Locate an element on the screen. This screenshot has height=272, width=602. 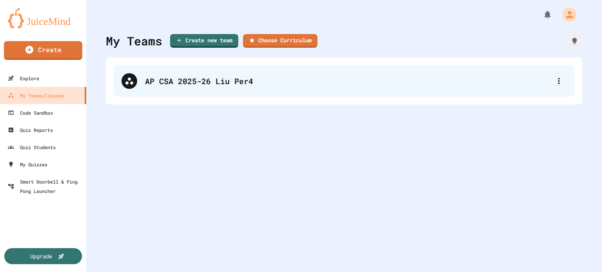
div: Explore is located at coordinates (24, 78).